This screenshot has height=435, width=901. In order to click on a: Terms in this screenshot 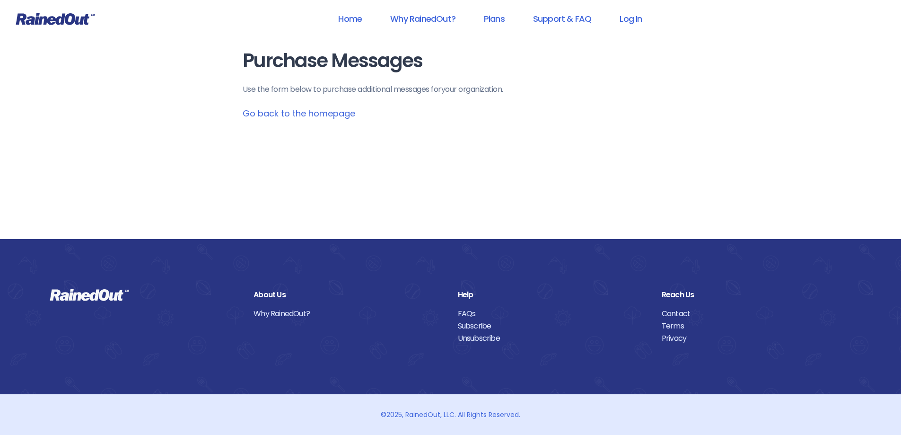, I will do `click(756, 326)`.